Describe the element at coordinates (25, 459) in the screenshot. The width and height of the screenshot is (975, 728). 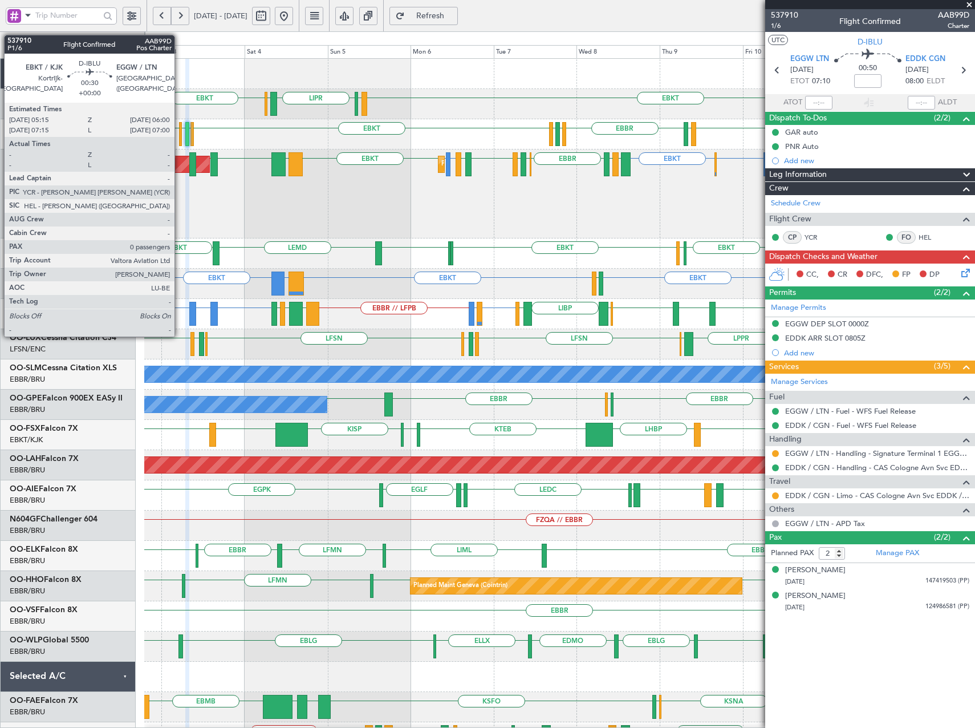
I see `span: OO-LAH` at that location.